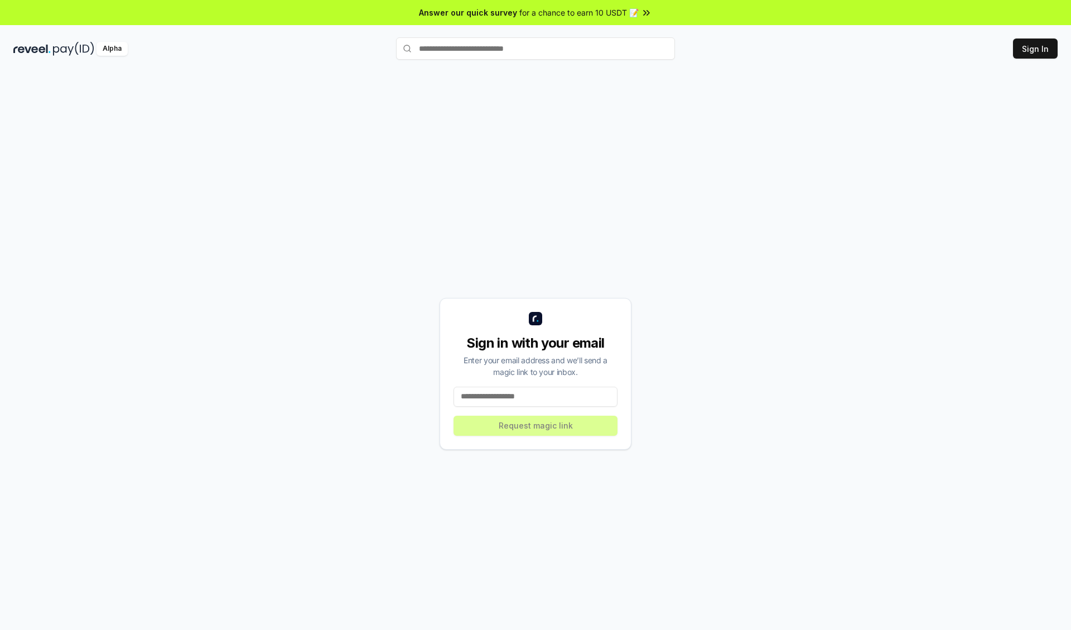 This screenshot has width=1071, height=630. Describe the element at coordinates (1036, 49) in the screenshot. I see `button: Sign In` at that location.